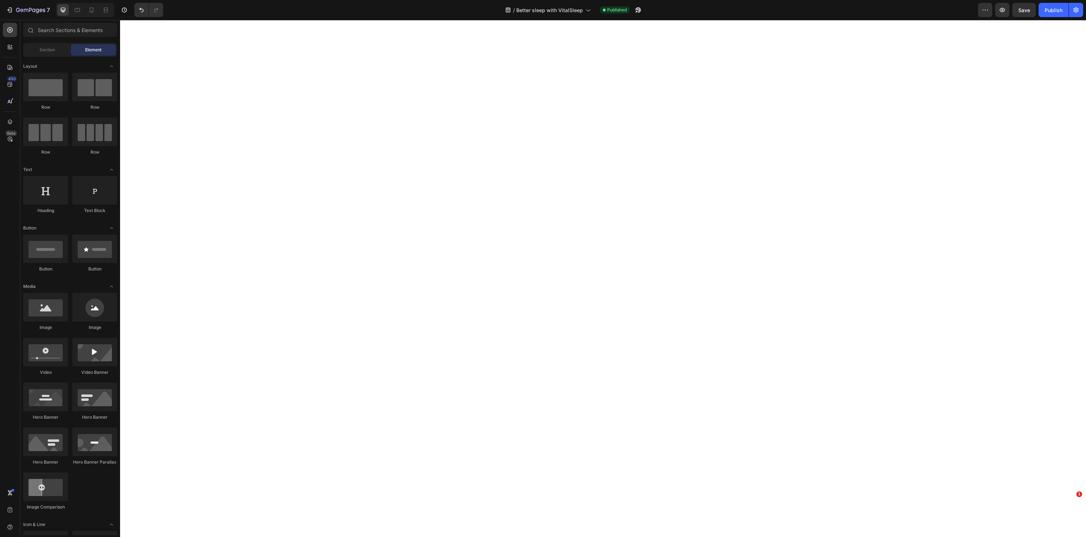 Image resolution: width=1086 pixels, height=537 pixels. What do you see at coordinates (30, 66) in the screenshot?
I see `span: Layout` at bounding box center [30, 66].